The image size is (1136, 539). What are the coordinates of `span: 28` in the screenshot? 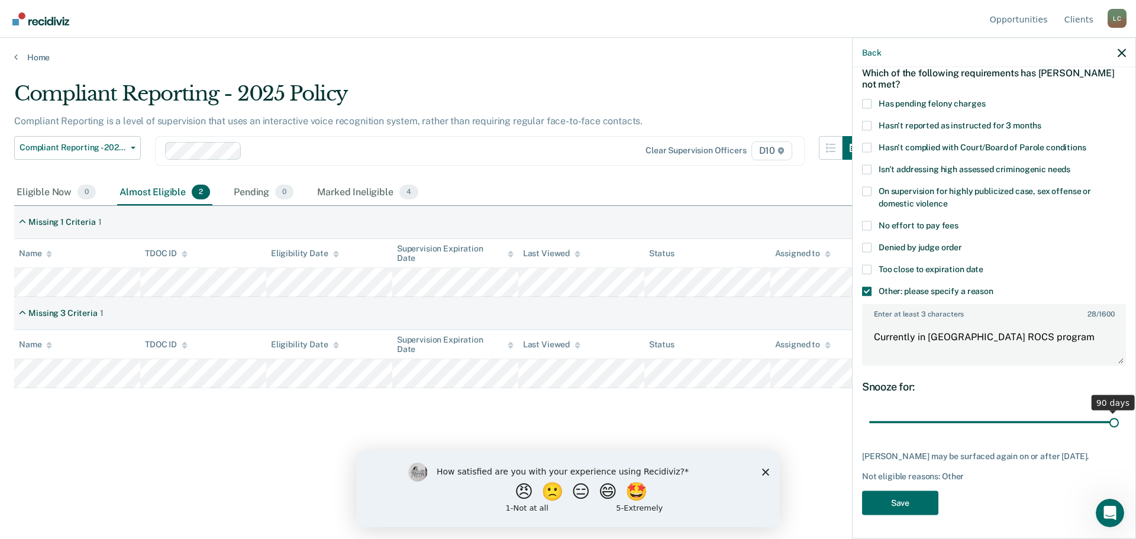 It's located at (1092, 314).